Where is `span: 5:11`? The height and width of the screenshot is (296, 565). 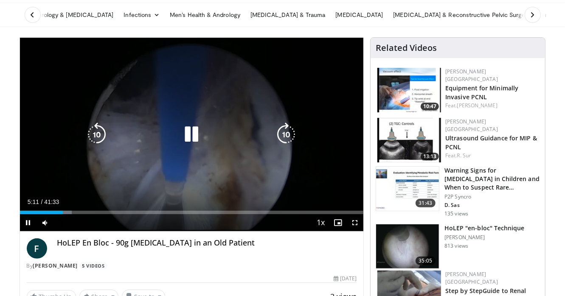 span: 5:11 is located at coordinates (33, 202).